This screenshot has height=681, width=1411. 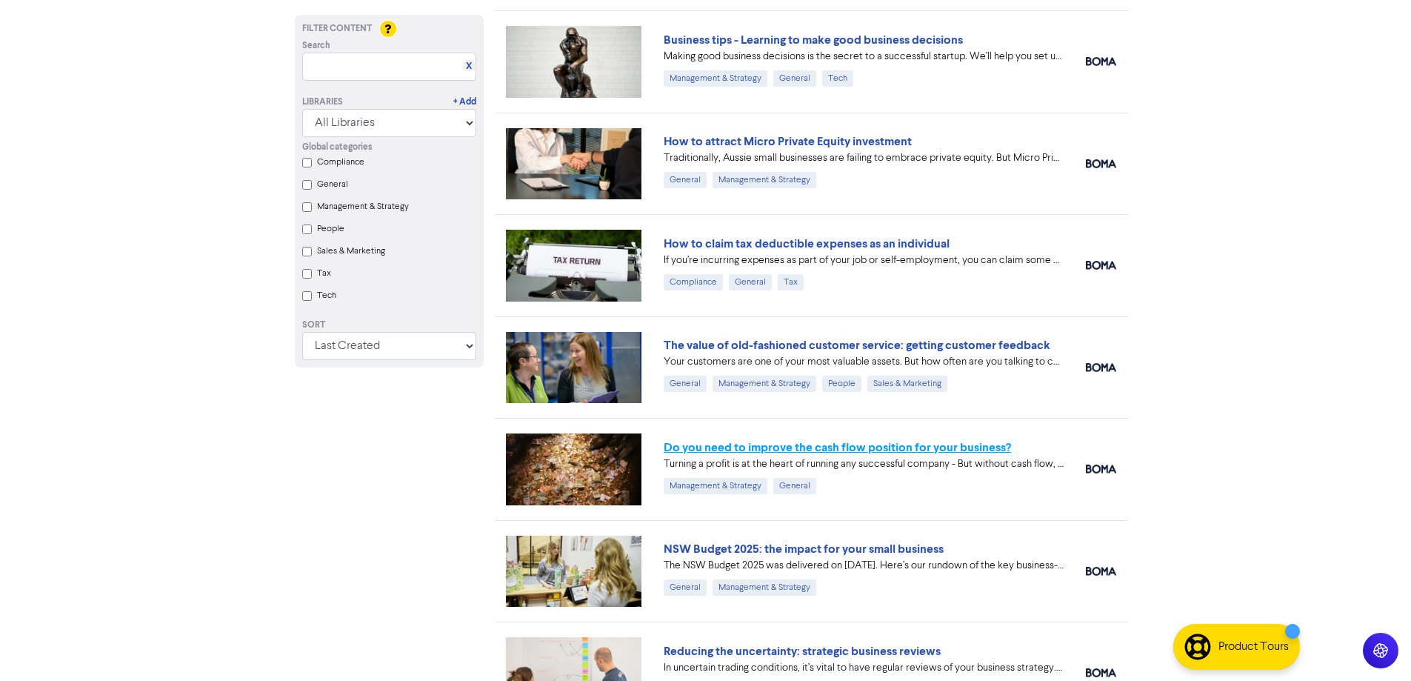 I want to click on div: Sort, so click(x=389, y=325).